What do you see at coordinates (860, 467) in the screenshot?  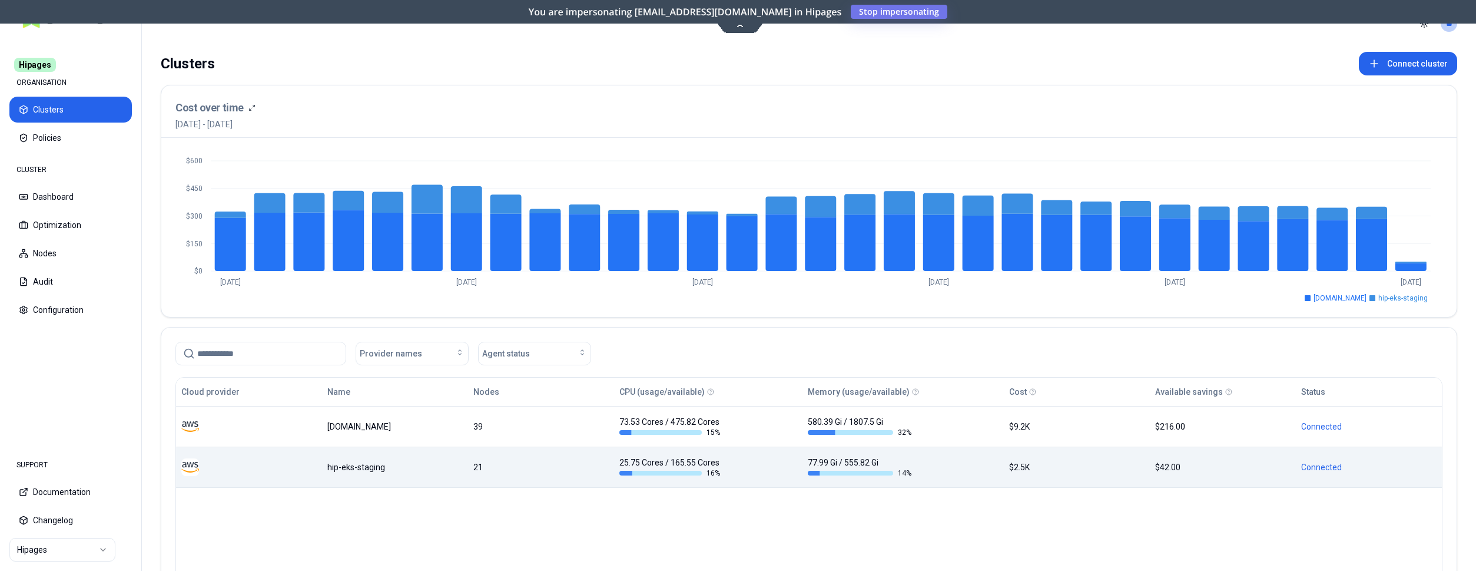 I see `div: 77.99 Gi / 555.82 Gi` at bounding box center [860, 467].